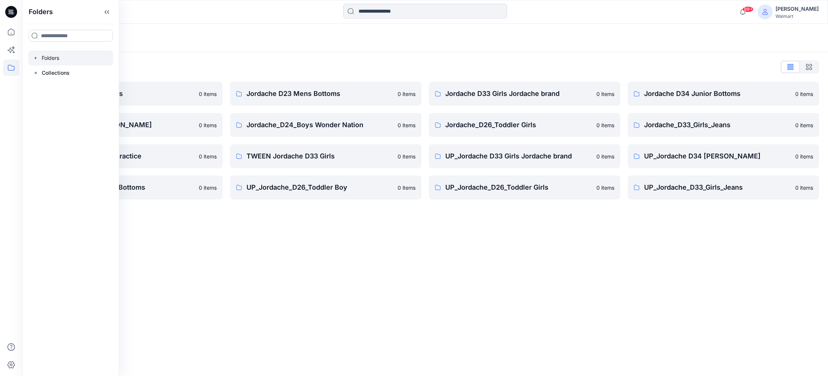 The height and width of the screenshot is (376, 828). What do you see at coordinates (717, 125) in the screenshot?
I see `p: Jordache_D33_Girls_Jeans` at bounding box center [717, 125].